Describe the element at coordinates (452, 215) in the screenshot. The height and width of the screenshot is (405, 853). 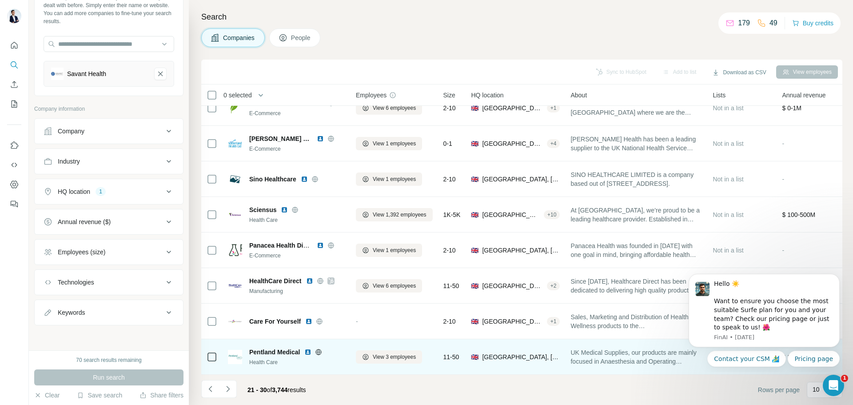
I see `span: 1K-5K` at that location.